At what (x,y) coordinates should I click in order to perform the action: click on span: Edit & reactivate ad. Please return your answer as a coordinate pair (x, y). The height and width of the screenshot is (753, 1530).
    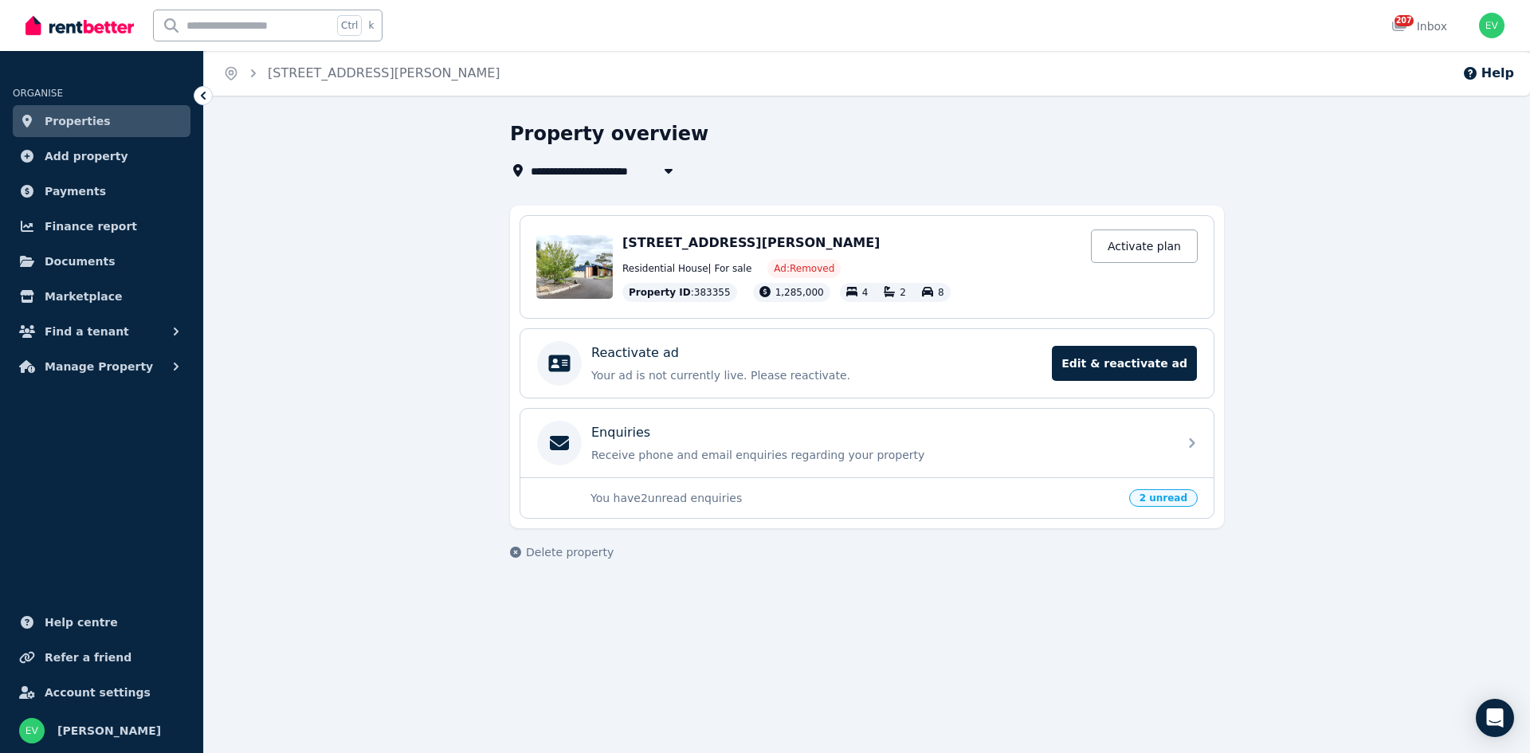
    Looking at the image, I should click on (1125, 363).